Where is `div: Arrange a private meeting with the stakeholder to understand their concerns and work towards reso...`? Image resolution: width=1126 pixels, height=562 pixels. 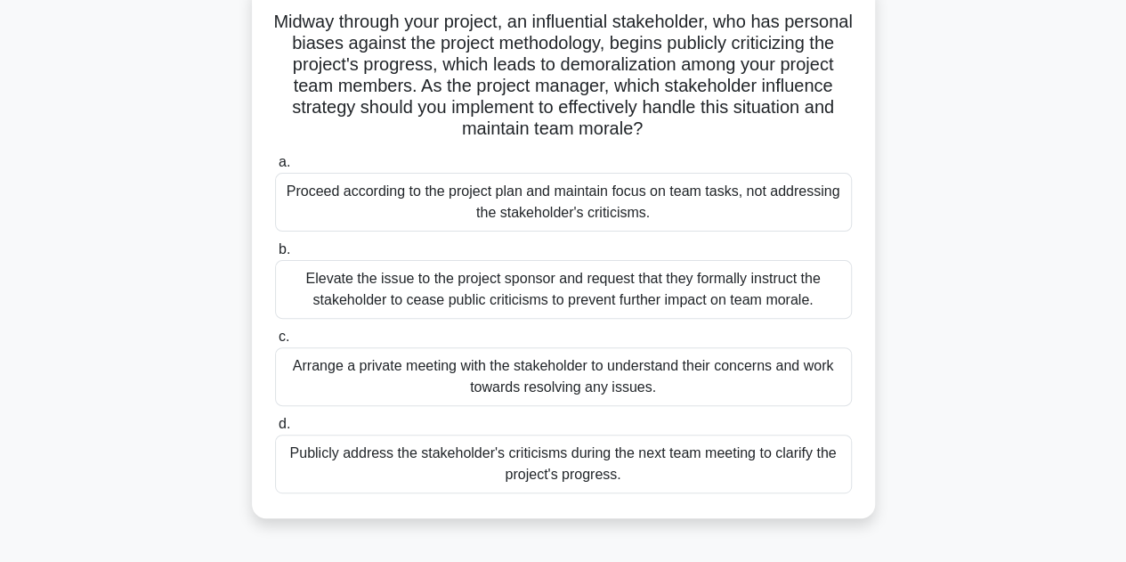 div: Arrange a private meeting with the stakeholder to understand their concerns and work towards reso... is located at coordinates (563, 376).